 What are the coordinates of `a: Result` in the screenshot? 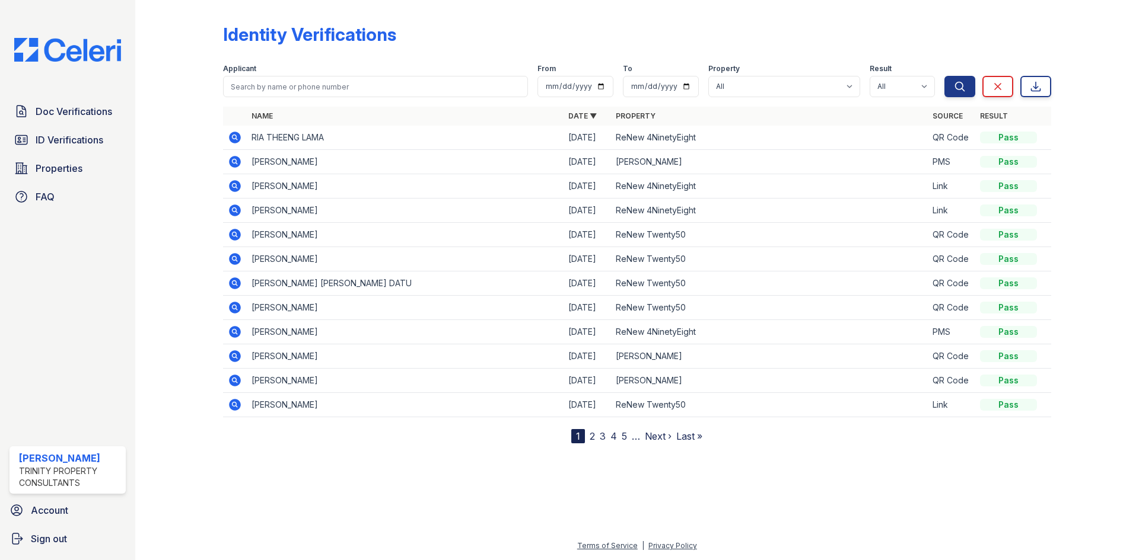 It's located at (993, 116).